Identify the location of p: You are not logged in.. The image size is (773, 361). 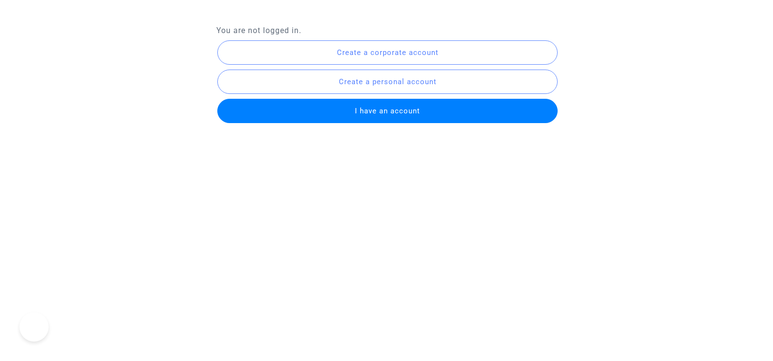
(387, 30).